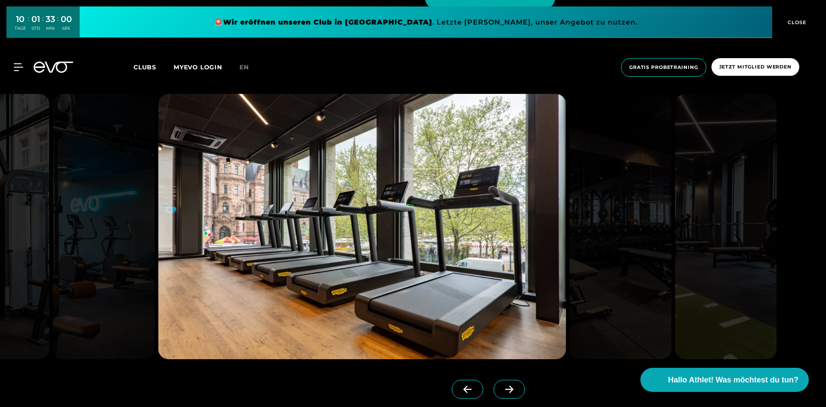 Image resolution: width=826 pixels, height=407 pixels. Describe the element at coordinates (244, 67) in the screenshot. I see `span: en` at that location.